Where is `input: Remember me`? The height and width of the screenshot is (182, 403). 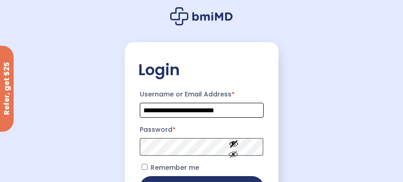 input: Remember me is located at coordinates (144, 167).